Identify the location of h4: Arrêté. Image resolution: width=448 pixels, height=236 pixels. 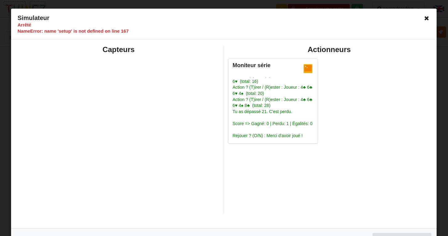
(222, 25).